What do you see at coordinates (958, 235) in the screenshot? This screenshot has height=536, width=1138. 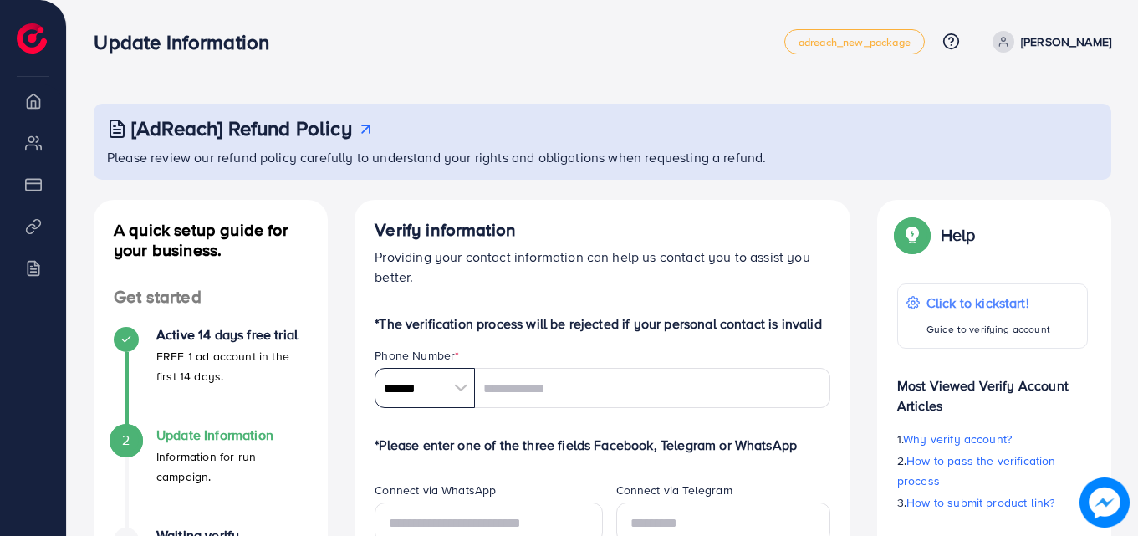 I see `p: Help` at bounding box center [958, 235].